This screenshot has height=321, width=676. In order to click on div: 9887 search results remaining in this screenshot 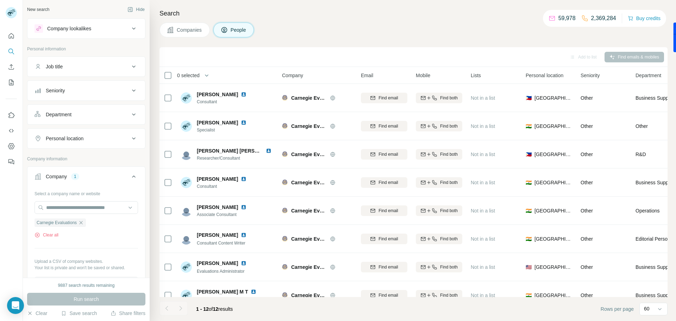, I will do `click(86, 285)`.